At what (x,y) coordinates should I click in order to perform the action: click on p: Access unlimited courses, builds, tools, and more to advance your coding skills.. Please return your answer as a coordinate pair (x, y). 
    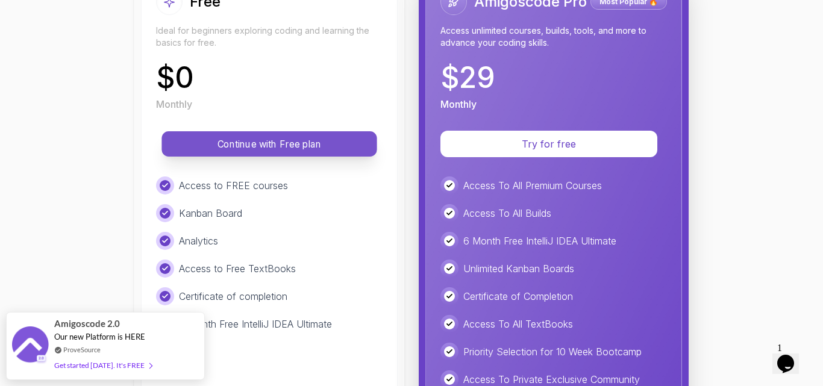
    Looking at the image, I should click on (554, 37).